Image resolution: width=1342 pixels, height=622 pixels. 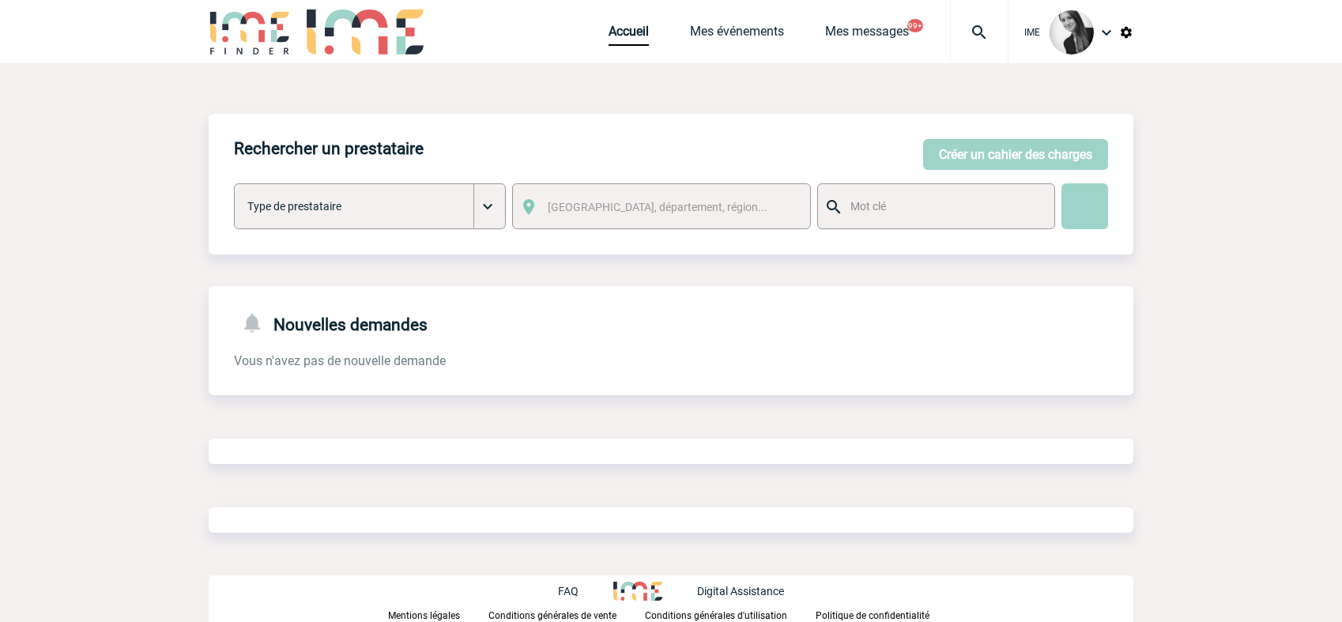 What do you see at coordinates (250, 32) in the screenshot?
I see `img: IME-Finder` at bounding box center [250, 32].